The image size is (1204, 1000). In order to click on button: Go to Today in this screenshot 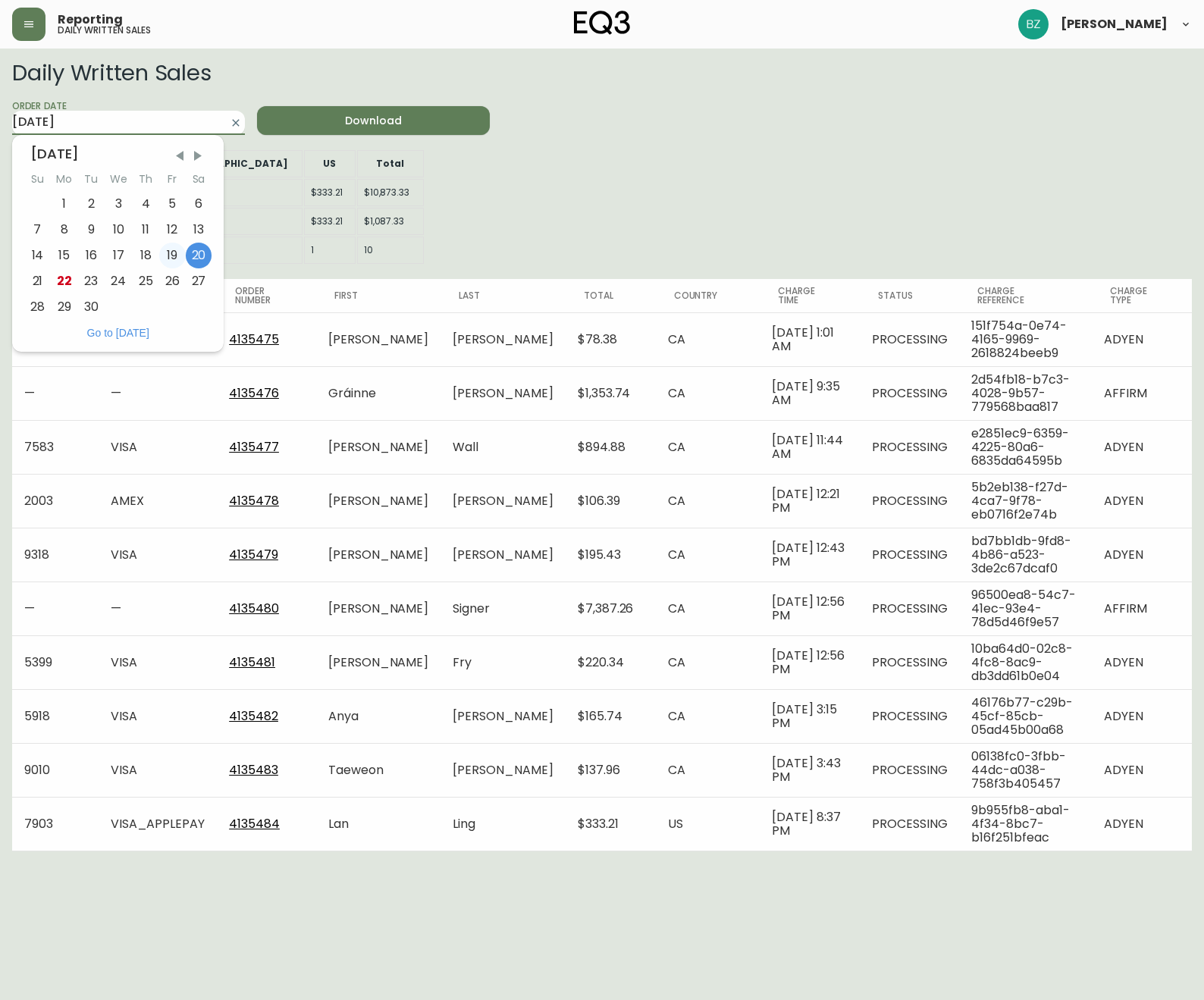, I will do `click(118, 333)`.